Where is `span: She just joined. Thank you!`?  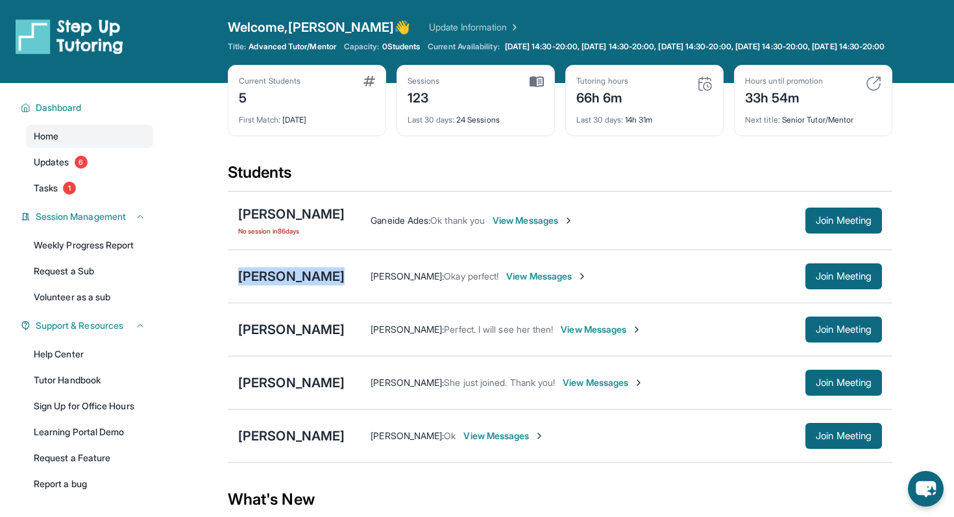 span: She just joined. Thank you! is located at coordinates (499, 382).